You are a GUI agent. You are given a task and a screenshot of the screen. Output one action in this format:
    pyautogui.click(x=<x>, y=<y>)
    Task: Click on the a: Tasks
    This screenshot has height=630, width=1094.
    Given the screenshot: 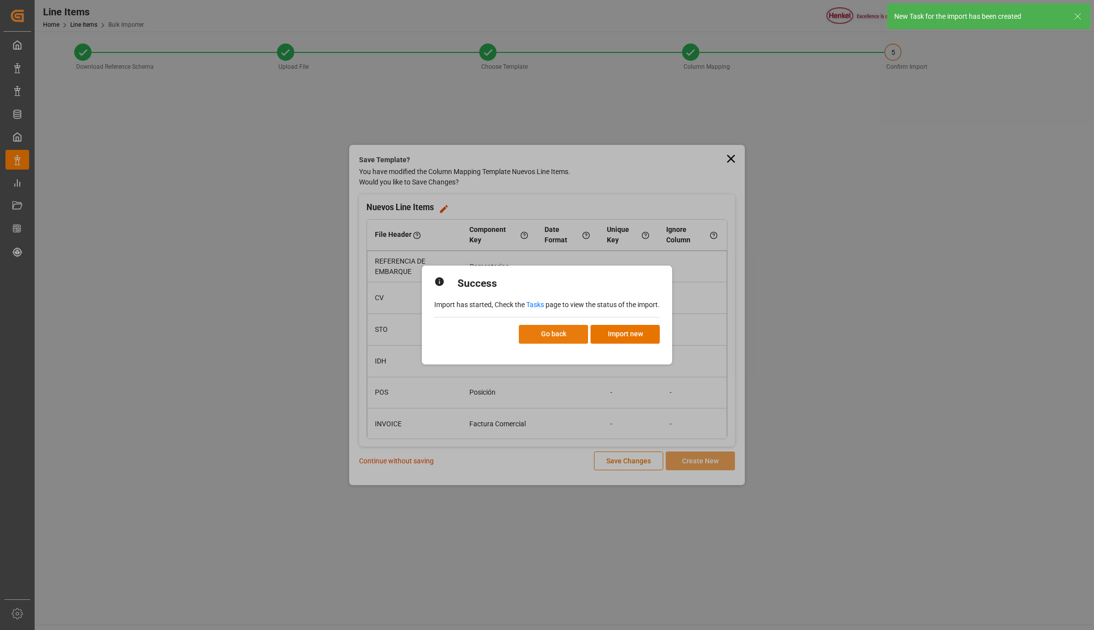 What is the action you would take?
    pyautogui.click(x=535, y=305)
    